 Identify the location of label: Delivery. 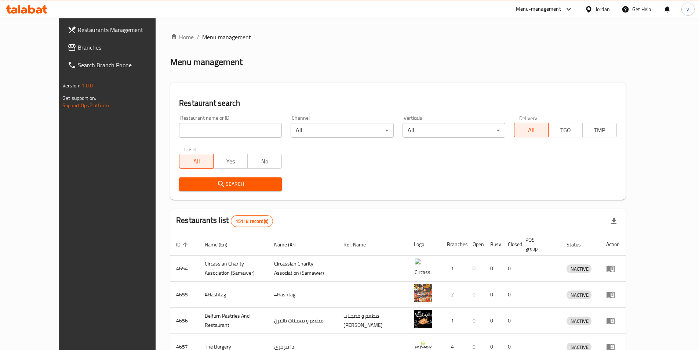
(528, 118).